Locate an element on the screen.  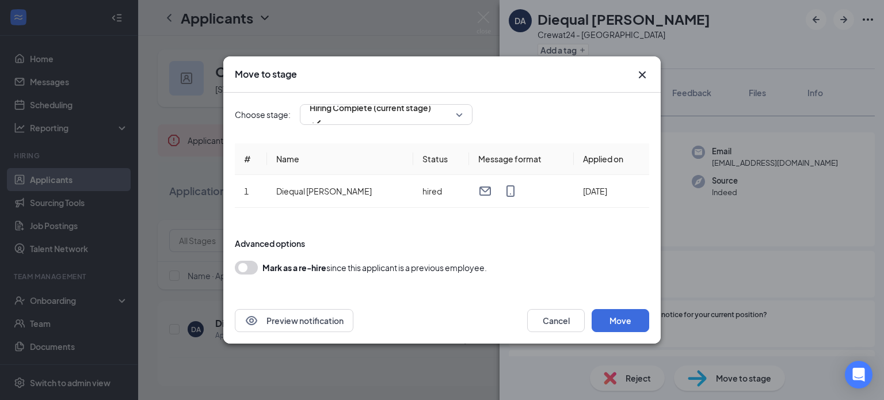
svg: Email is located at coordinates (485, 191).